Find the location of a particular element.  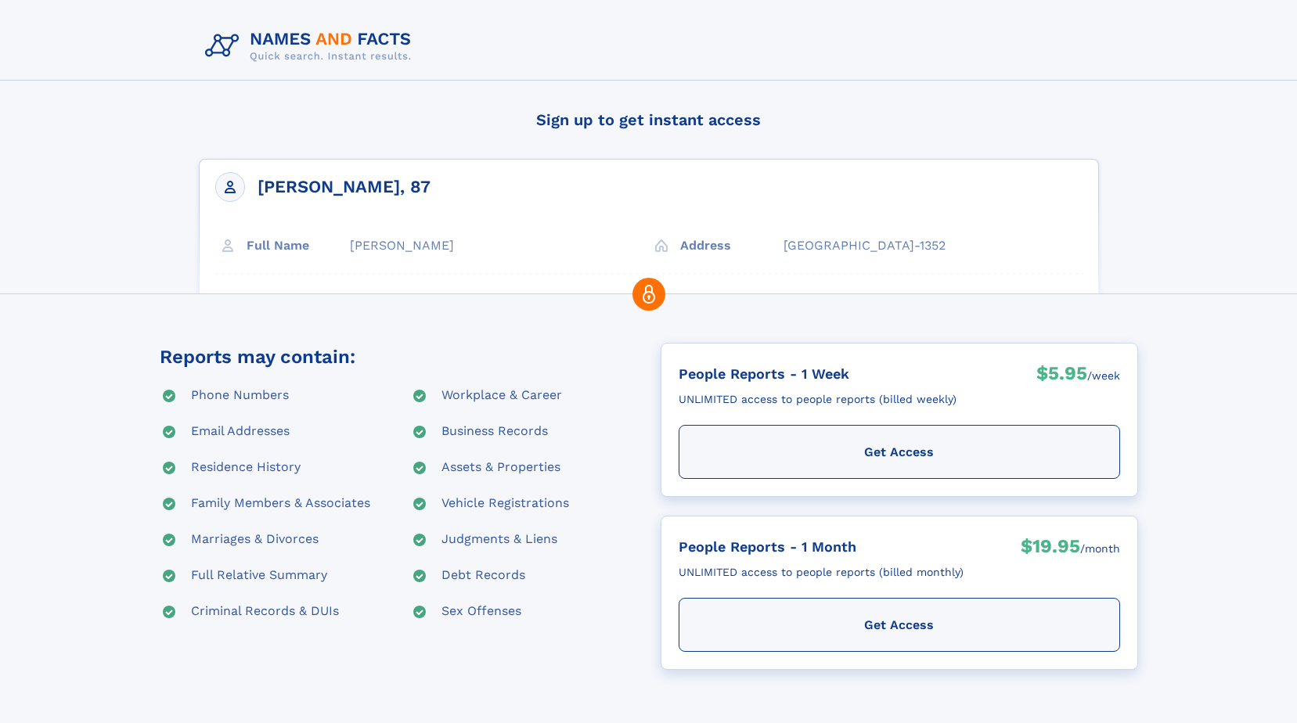

div: /week is located at coordinates (1104, 376).